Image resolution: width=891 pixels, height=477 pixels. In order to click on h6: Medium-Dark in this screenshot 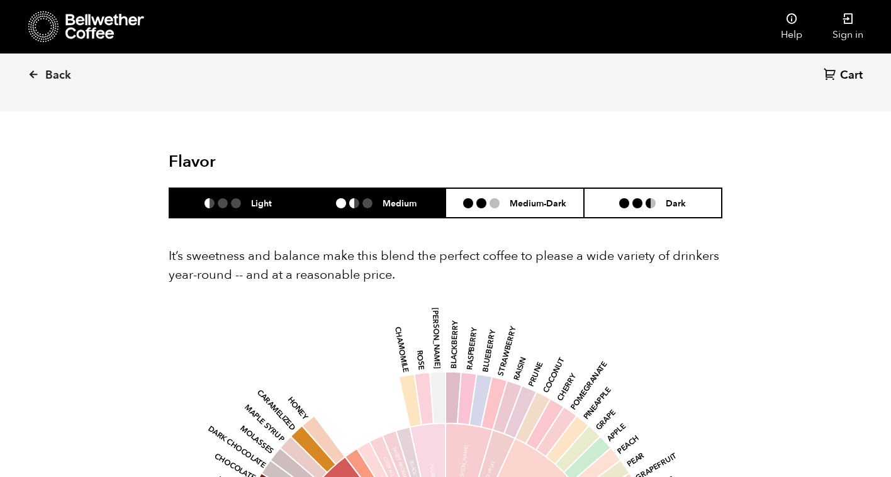, I will do `click(538, 203)`.